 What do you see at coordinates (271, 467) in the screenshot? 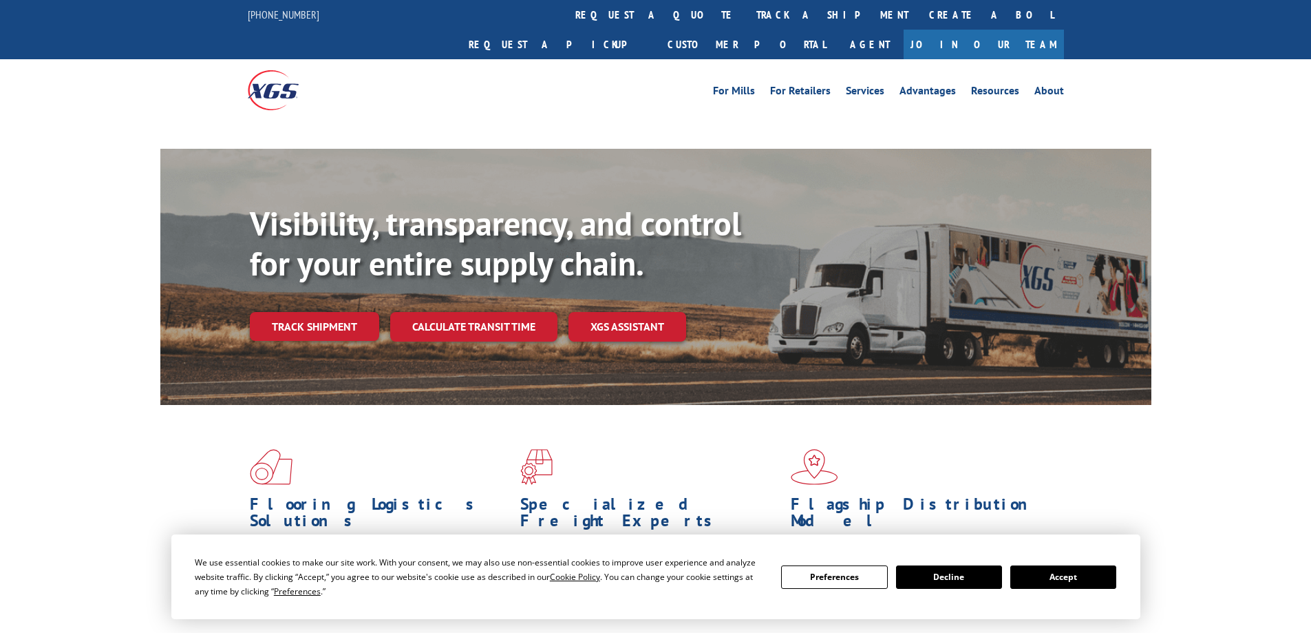
I see `img: xgs-icon-total-supply-chain-intelligence-red` at bounding box center [271, 467].